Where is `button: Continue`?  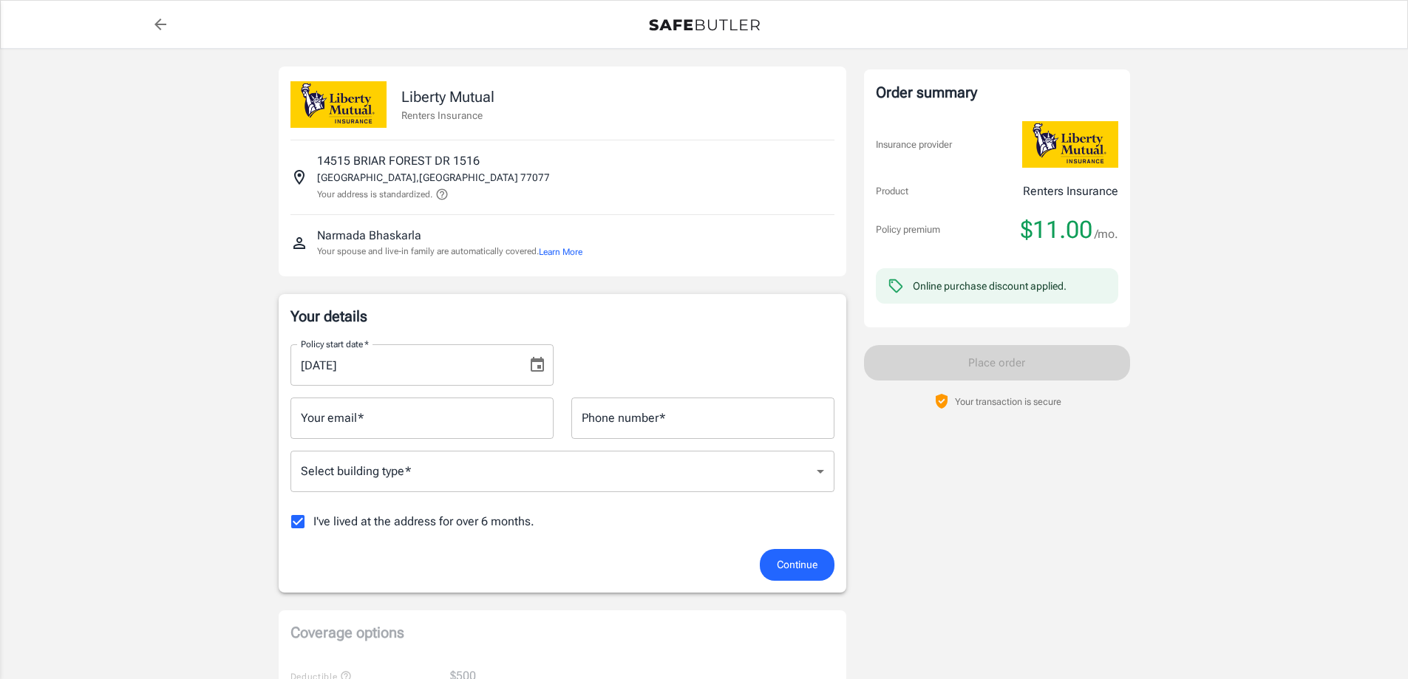
button: Continue is located at coordinates (797, 565).